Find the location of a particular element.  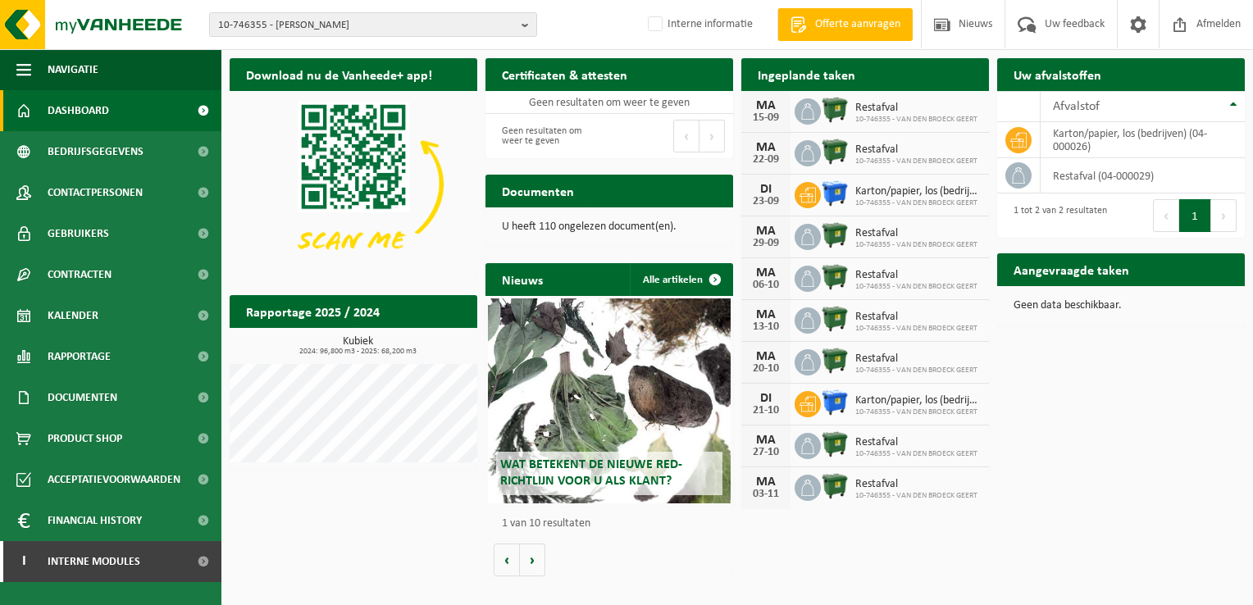

span: Kalender is located at coordinates (73, 316).